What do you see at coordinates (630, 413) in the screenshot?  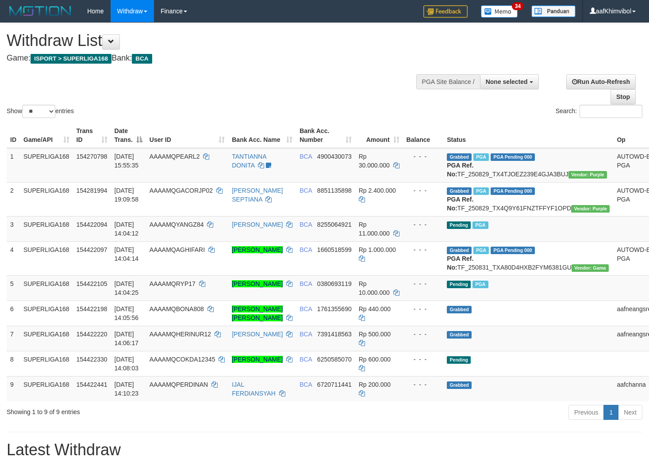 I see `a: Next` at bounding box center [630, 413].